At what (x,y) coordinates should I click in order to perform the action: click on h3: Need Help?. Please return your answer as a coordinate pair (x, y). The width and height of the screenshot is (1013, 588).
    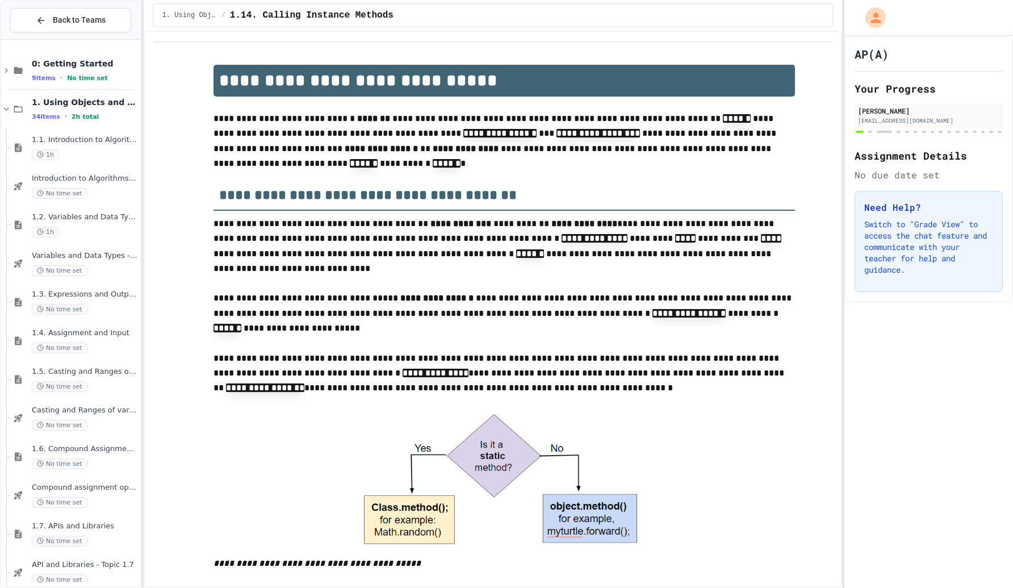
    Looking at the image, I should click on (928, 207).